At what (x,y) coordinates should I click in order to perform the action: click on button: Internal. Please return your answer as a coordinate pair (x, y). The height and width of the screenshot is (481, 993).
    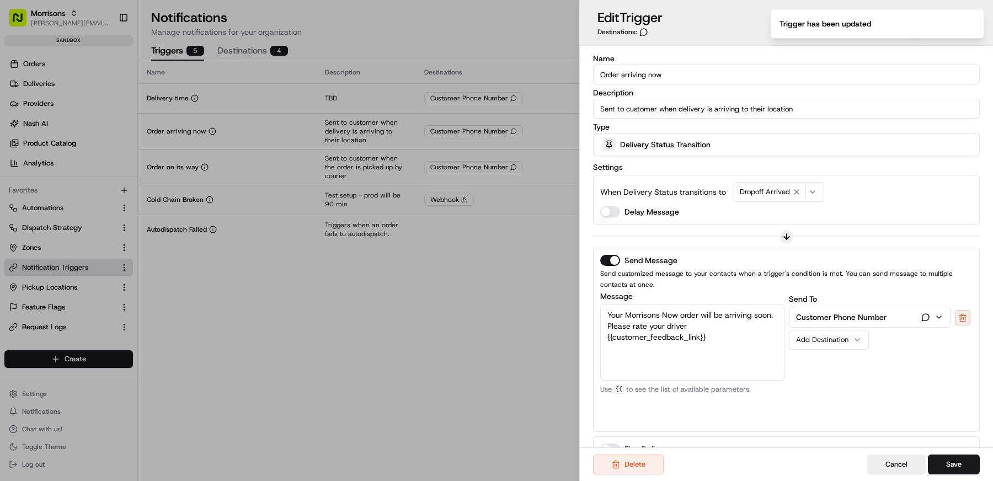
    Looking at the image, I should click on (965, 30).